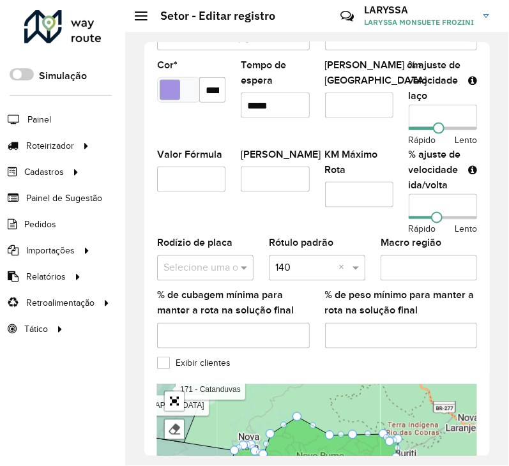 This screenshot has height=466, width=509. I want to click on a: Contato Rápido, so click(346, 16).